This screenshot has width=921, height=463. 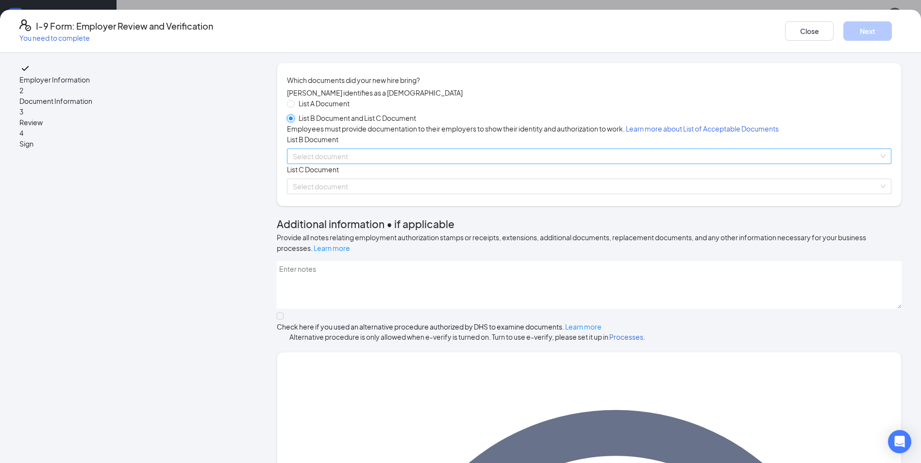 What do you see at coordinates (130, 122) in the screenshot?
I see `span: Review` at bounding box center [130, 122].